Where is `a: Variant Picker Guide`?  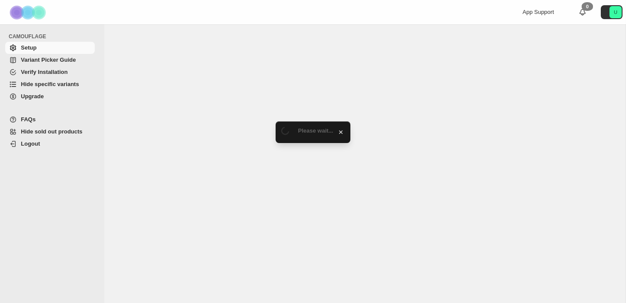 a: Variant Picker Guide is located at coordinates (50, 60).